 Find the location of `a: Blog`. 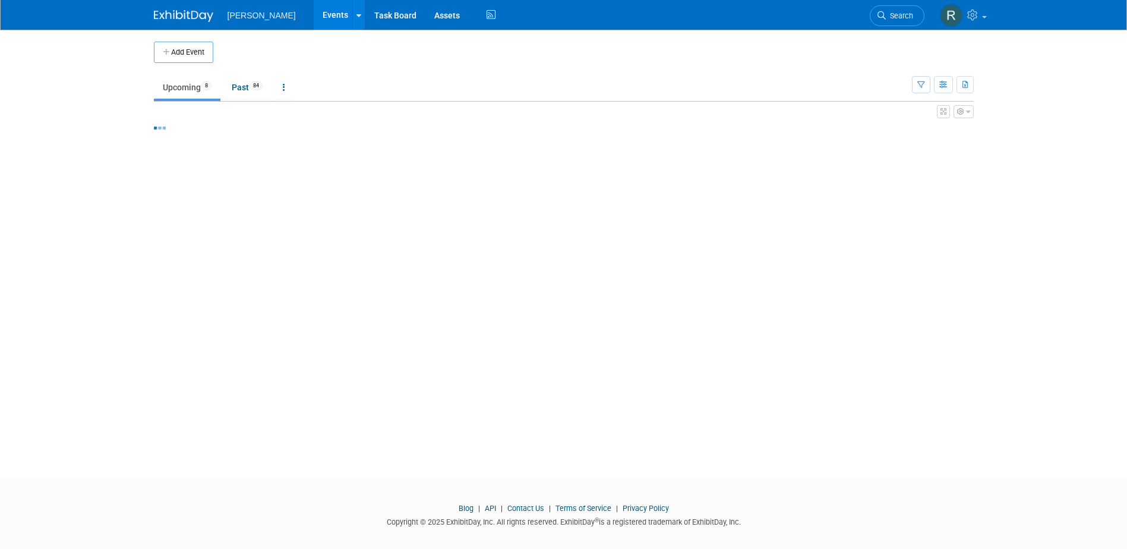

a: Blog is located at coordinates (466, 508).